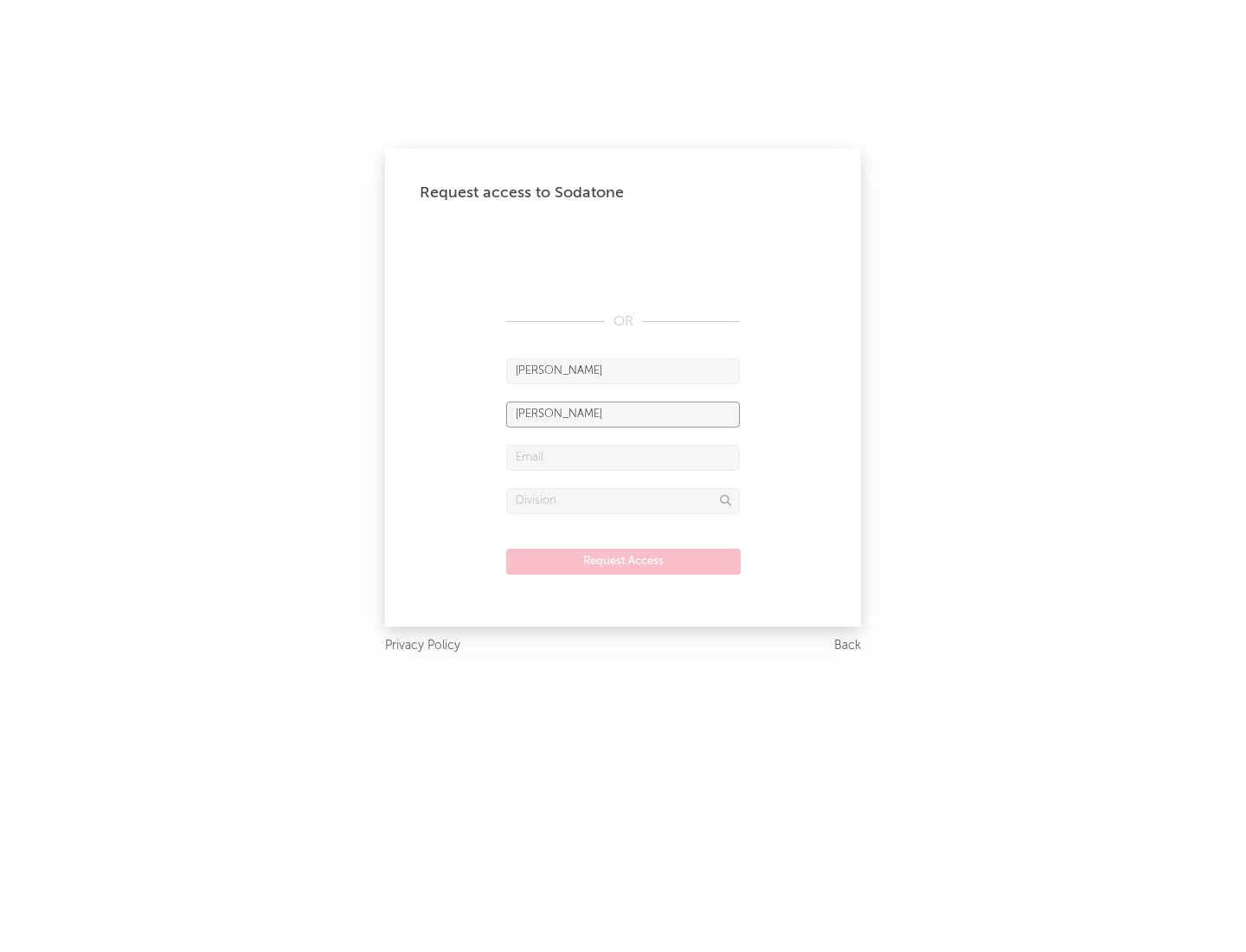 The image size is (1246, 952). I want to click on input: Email, so click(623, 457).